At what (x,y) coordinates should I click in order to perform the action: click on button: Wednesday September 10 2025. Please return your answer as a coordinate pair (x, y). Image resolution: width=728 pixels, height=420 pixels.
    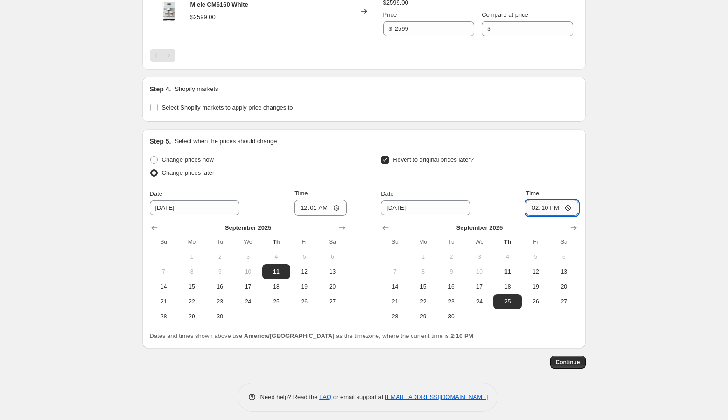
    Looking at the image, I should click on (479, 272).